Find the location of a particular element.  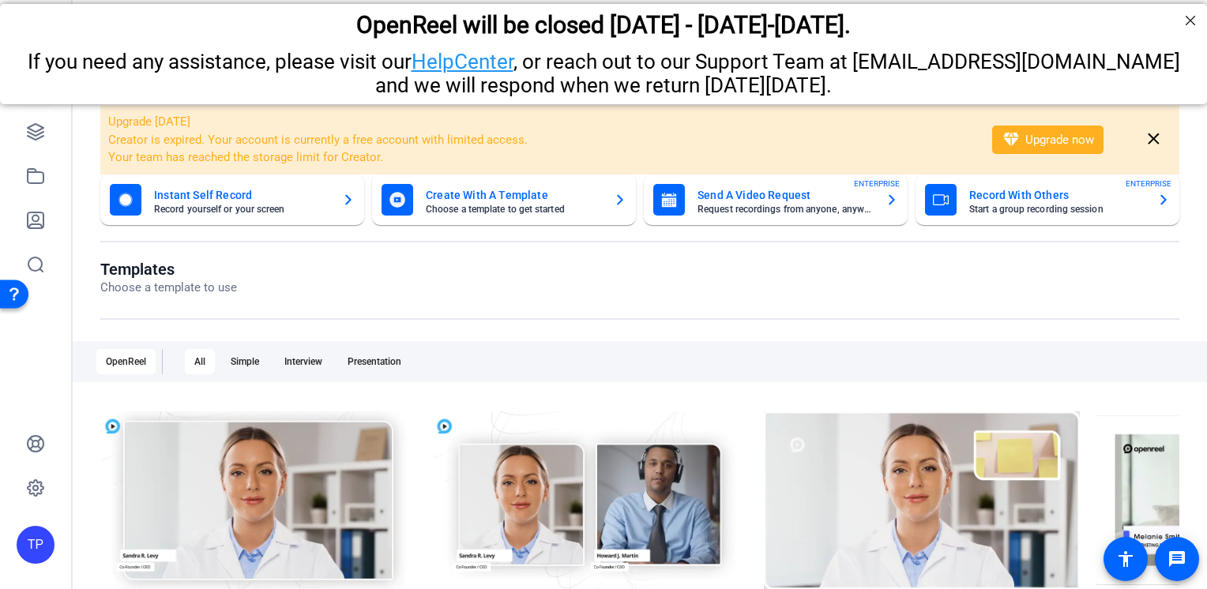

mat-card-subtitle: Start a group recording session is located at coordinates (1057, 209).